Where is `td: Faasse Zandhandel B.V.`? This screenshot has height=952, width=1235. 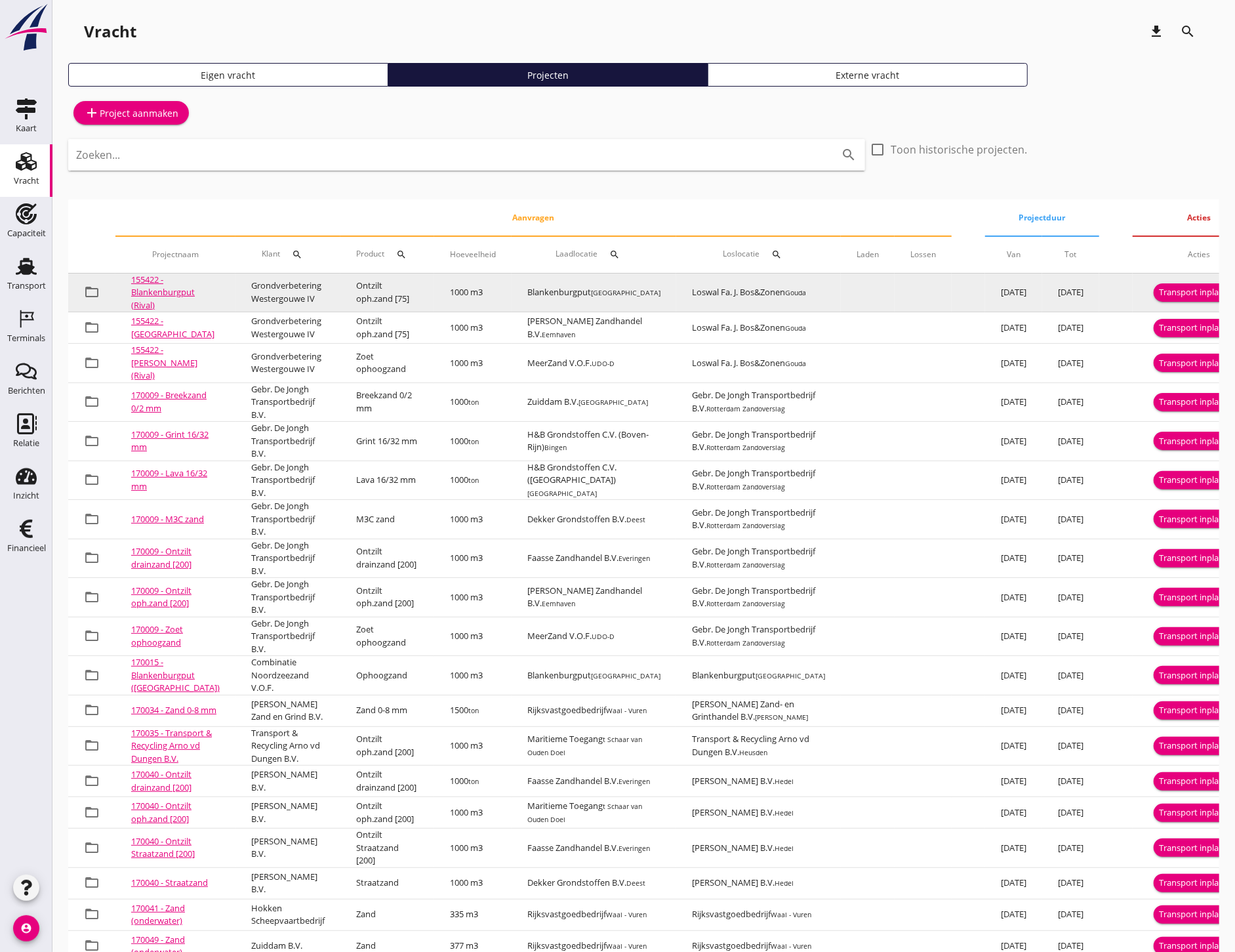 td: Faasse Zandhandel B.V. is located at coordinates (593, 849).